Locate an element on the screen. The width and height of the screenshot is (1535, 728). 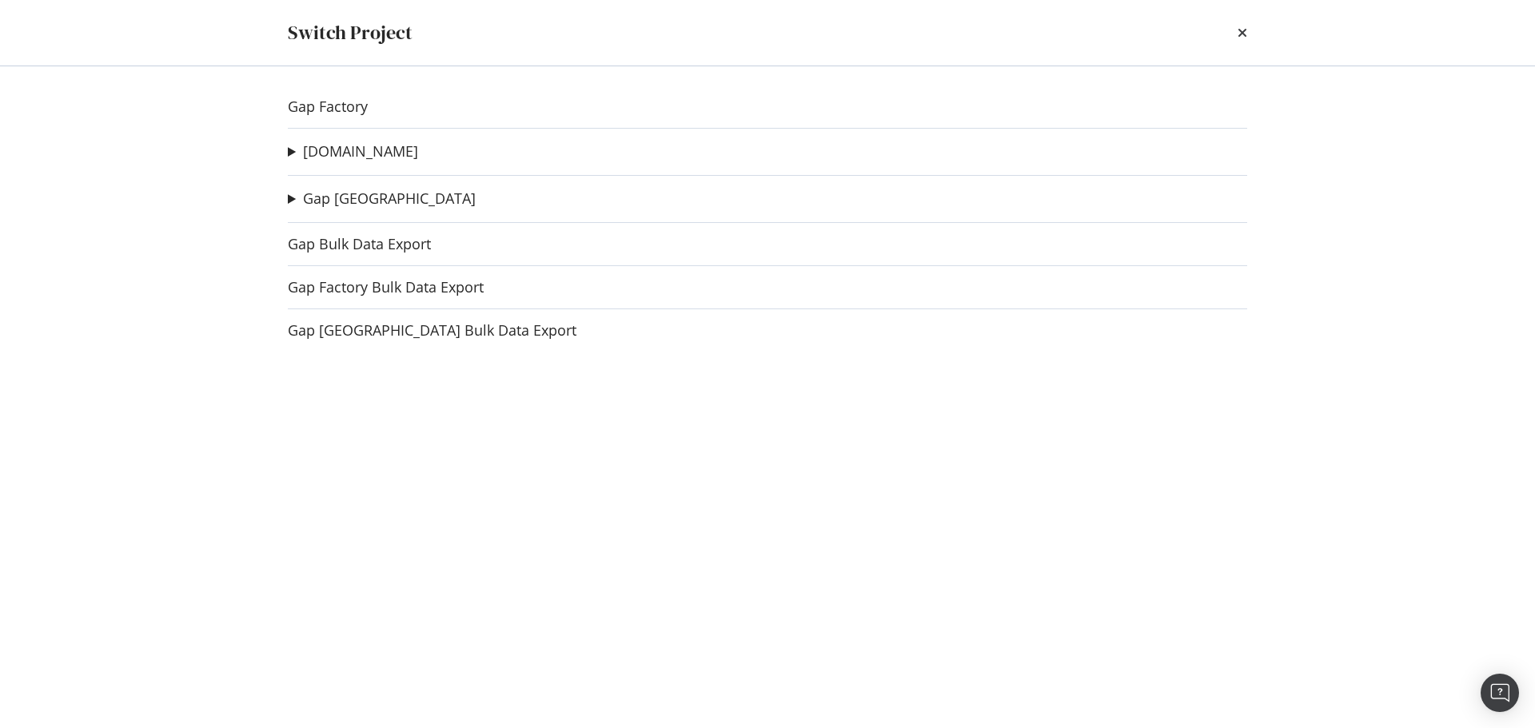
a: Gap Factory is located at coordinates (328, 106).